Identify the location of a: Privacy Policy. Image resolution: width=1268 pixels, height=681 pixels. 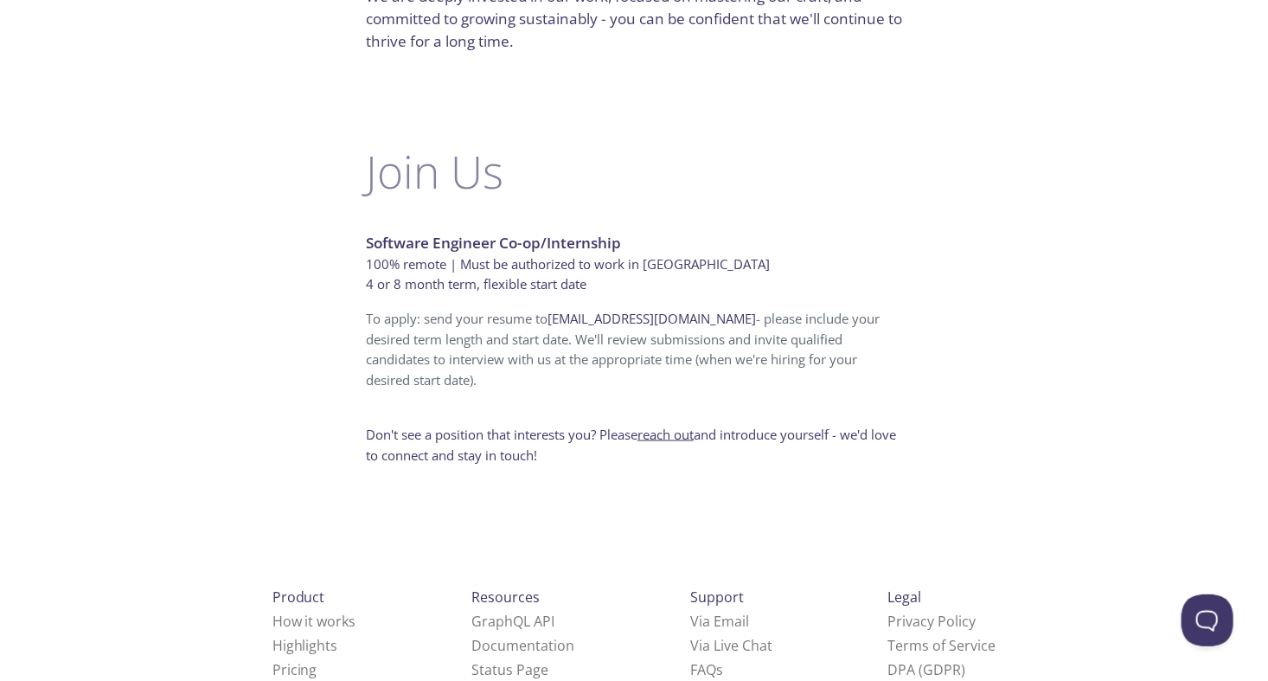
(932, 622).